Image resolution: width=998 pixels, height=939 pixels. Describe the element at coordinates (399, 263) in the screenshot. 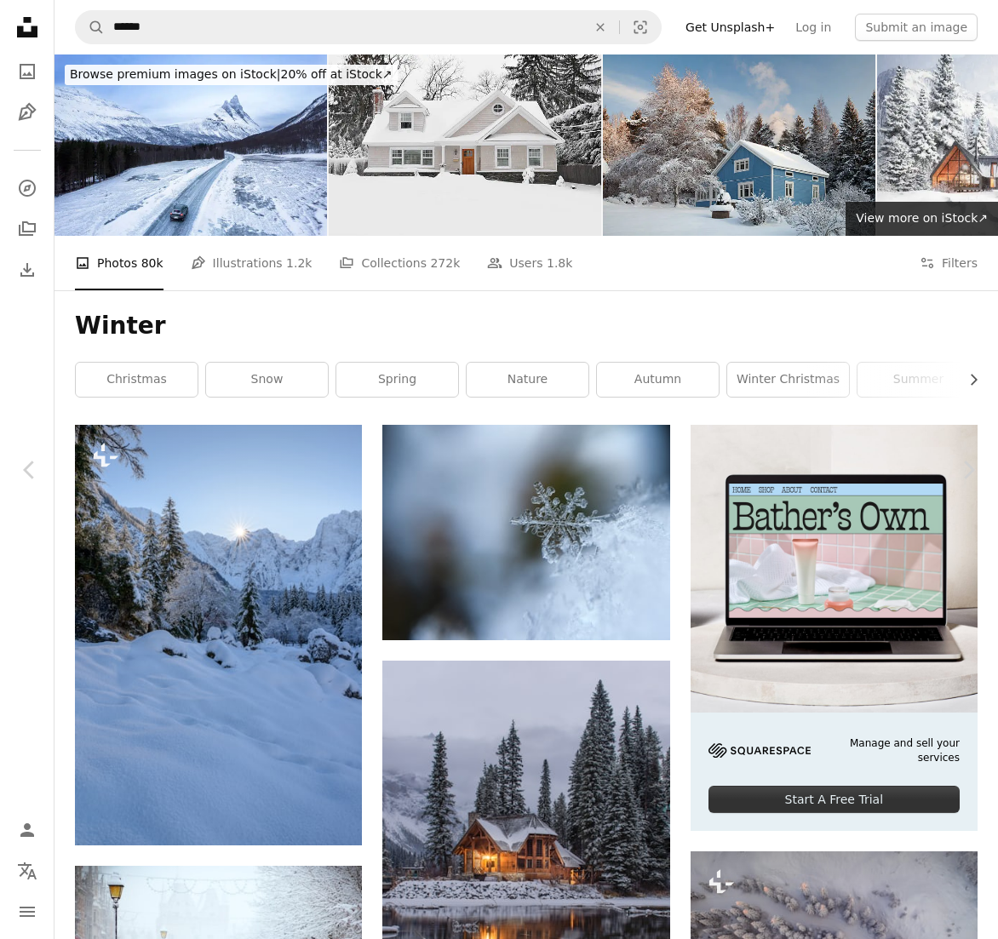

I see `a: Collections 272k` at that location.